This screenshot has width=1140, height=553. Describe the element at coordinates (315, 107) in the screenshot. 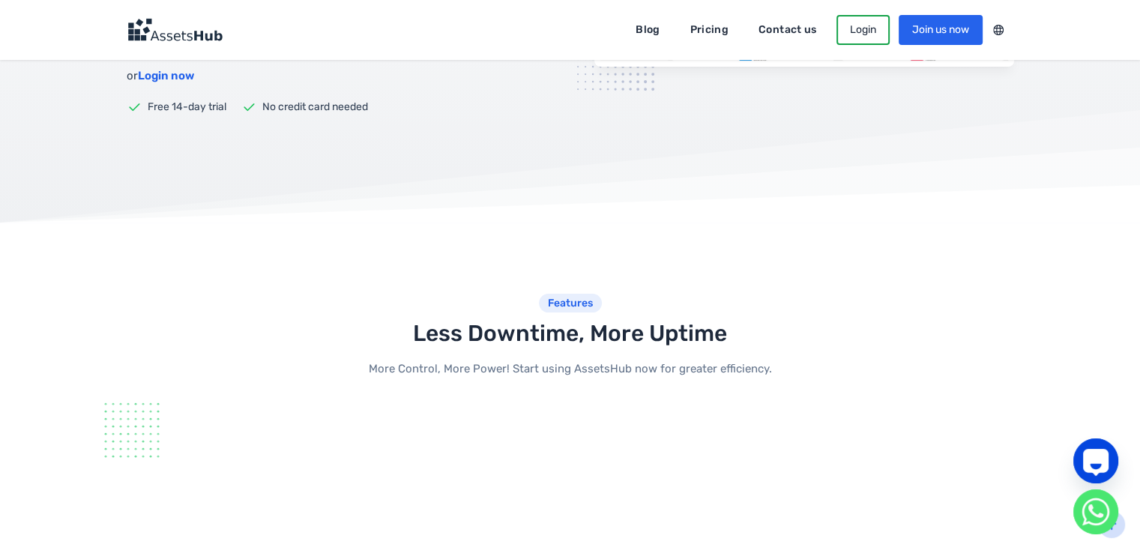

I see `p: No credit card needed` at that location.